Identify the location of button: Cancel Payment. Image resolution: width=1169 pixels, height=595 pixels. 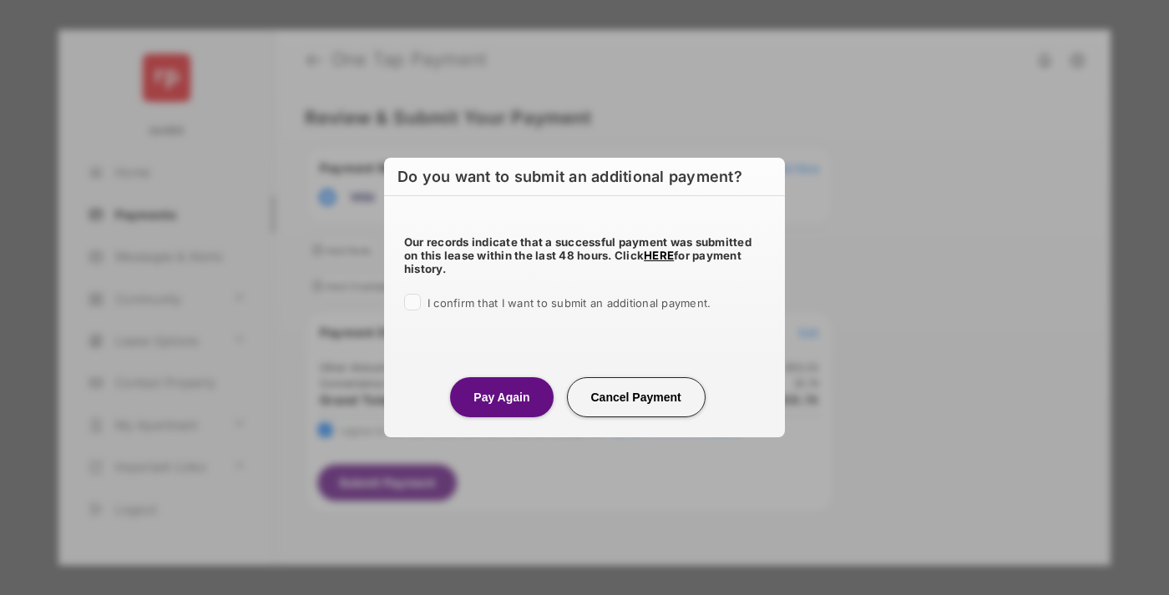
(636, 397).